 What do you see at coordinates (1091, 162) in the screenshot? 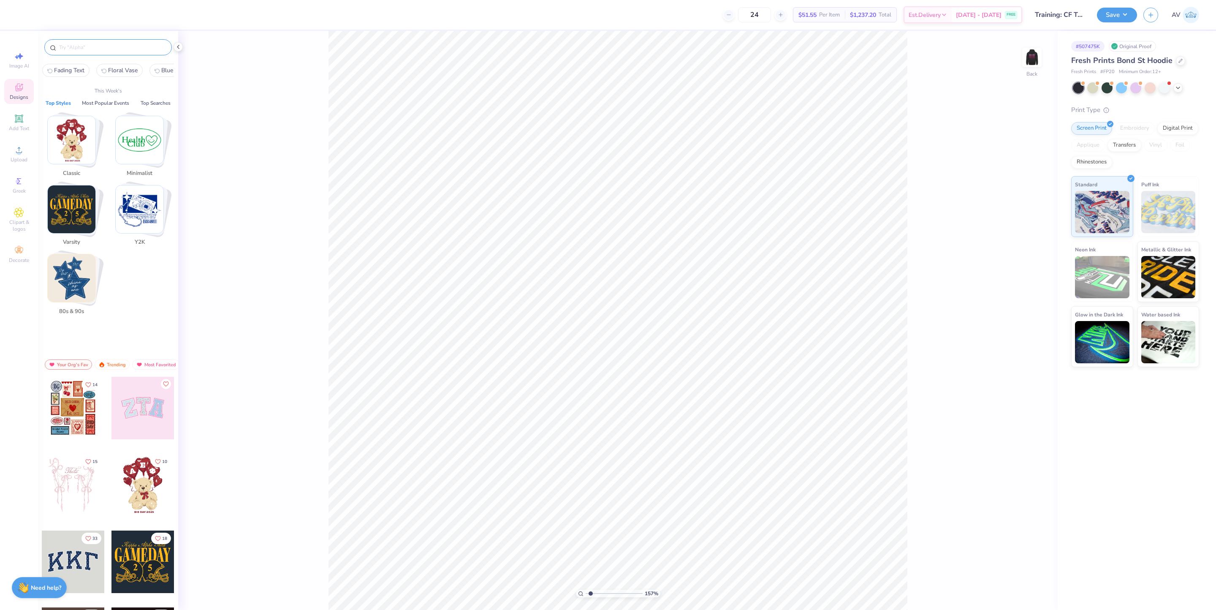
I see `div: Rhinestones` at bounding box center [1091, 162].